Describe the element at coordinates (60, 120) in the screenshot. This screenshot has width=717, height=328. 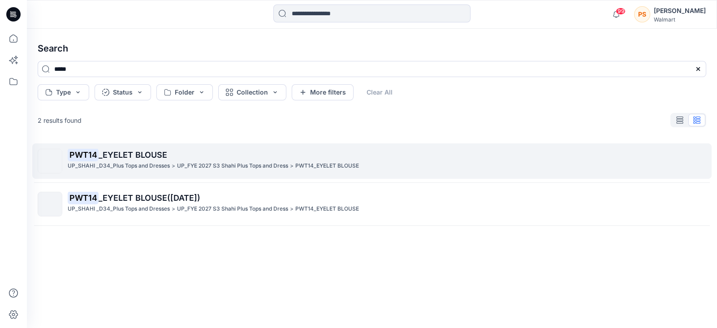
I see `p: 2 results found` at that location.